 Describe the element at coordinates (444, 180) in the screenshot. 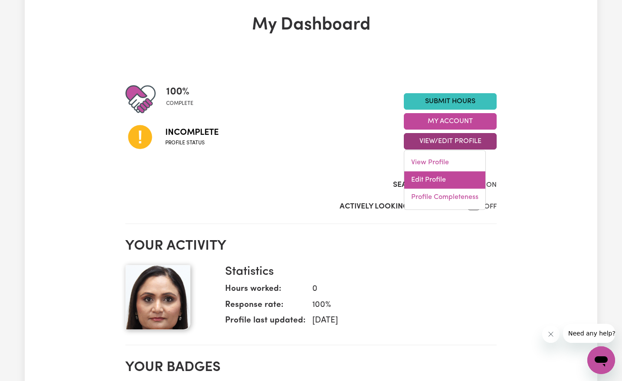

I see `div: View/Edit Profile` at that location.